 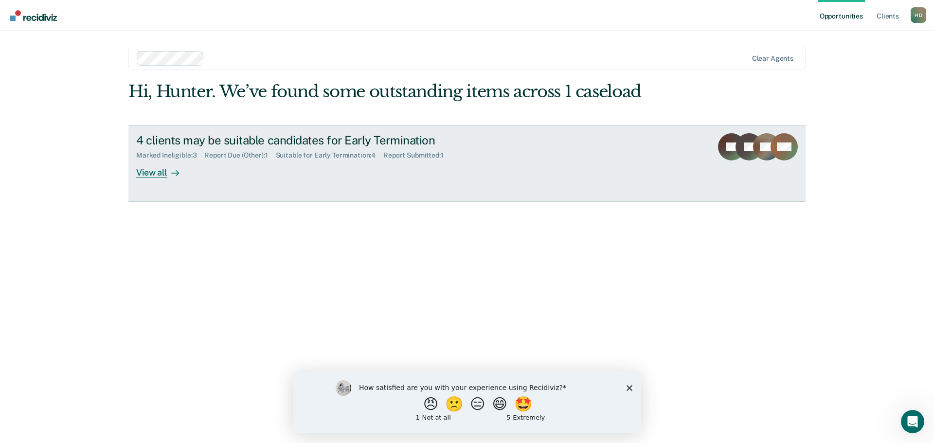 I want to click on a: 4 clients may be suitable candidates for Early TerminationMarked Ineligible:3Report Due (Other):1..., so click(x=467, y=163).